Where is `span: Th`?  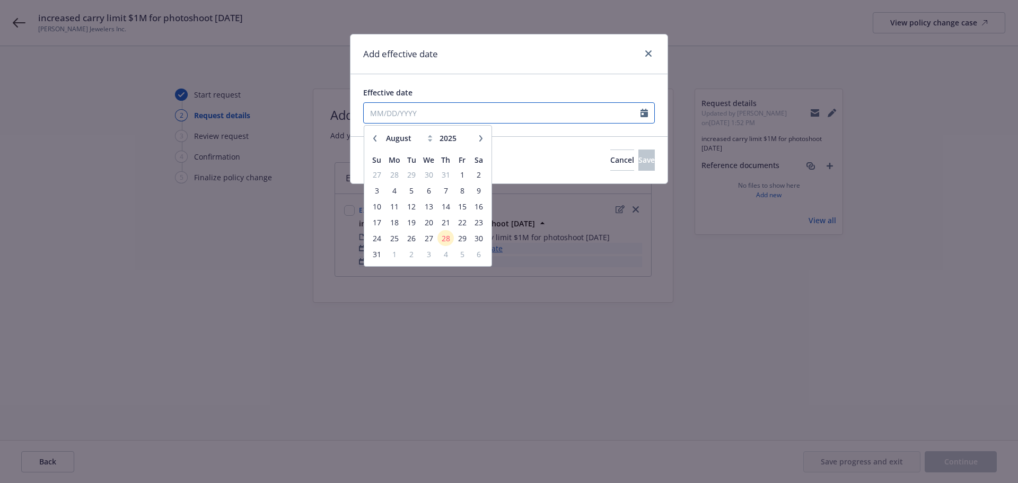
span: Th is located at coordinates (445, 160).